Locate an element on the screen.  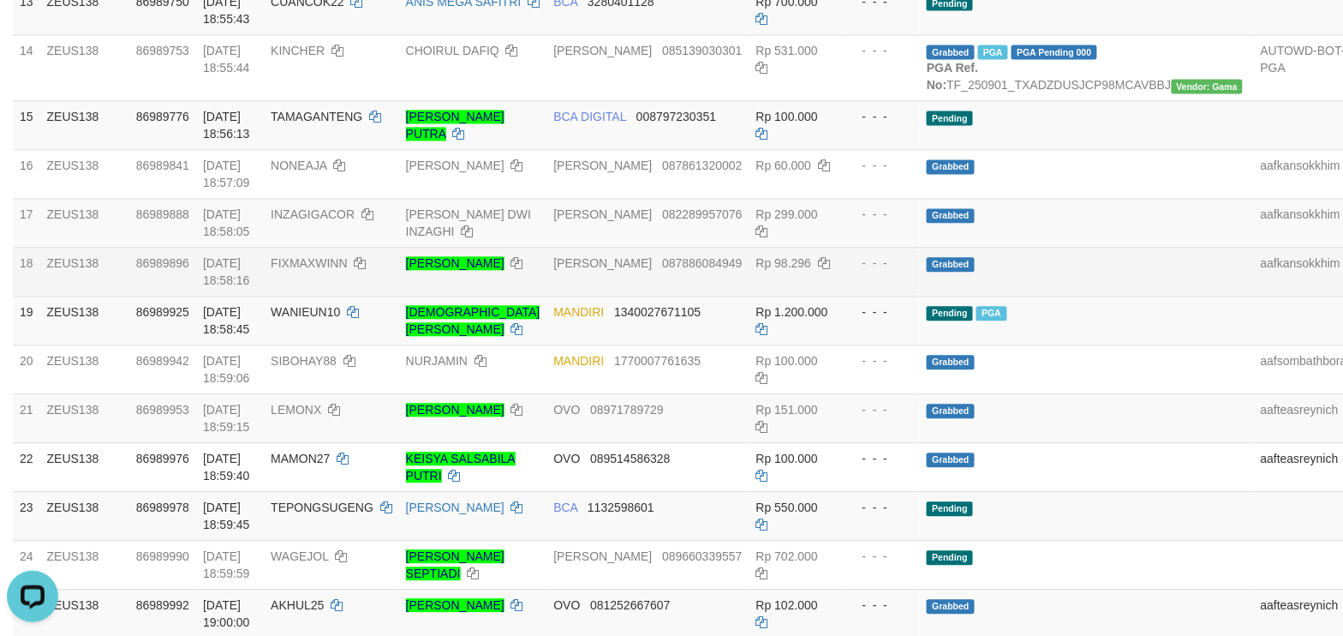
td: TF_250901_TXADZDUSJCP98MCAVBBJ is located at coordinates (1087, 67).